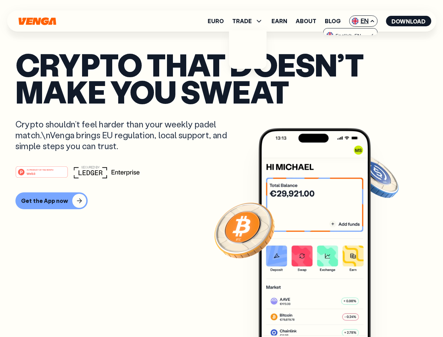 This screenshot has height=337, width=443. I want to click on a: About, so click(306, 21).